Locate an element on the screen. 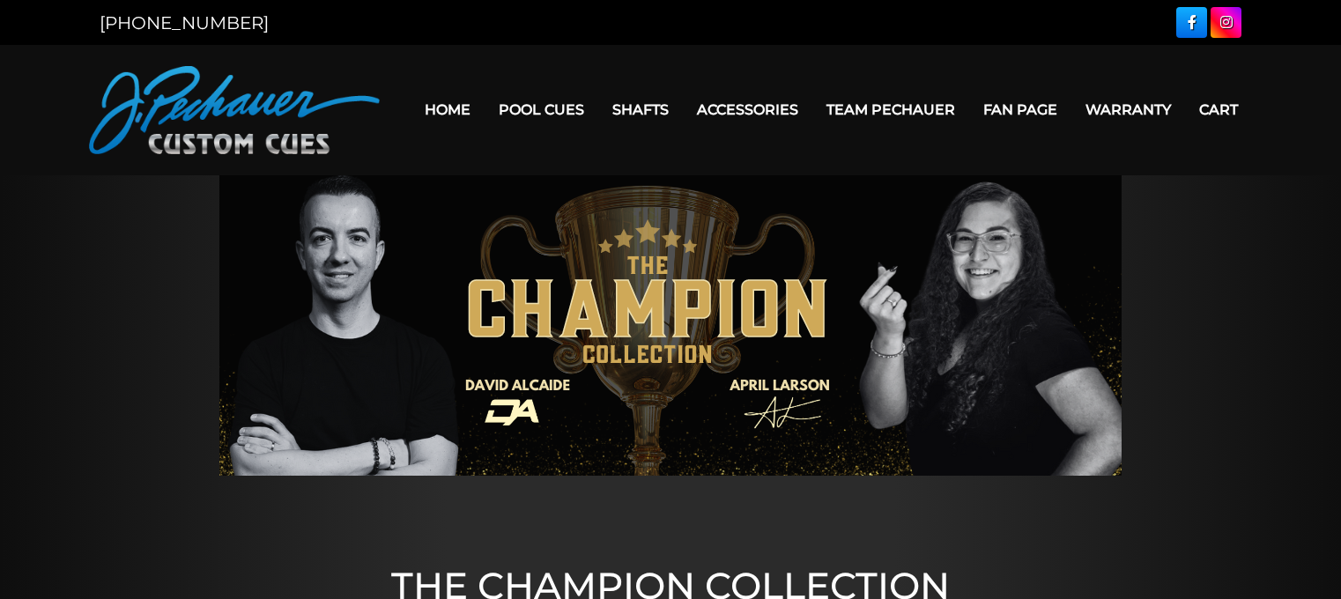 Image resolution: width=1341 pixels, height=599 pixels. a: Home is located at coordinates (448, 109).